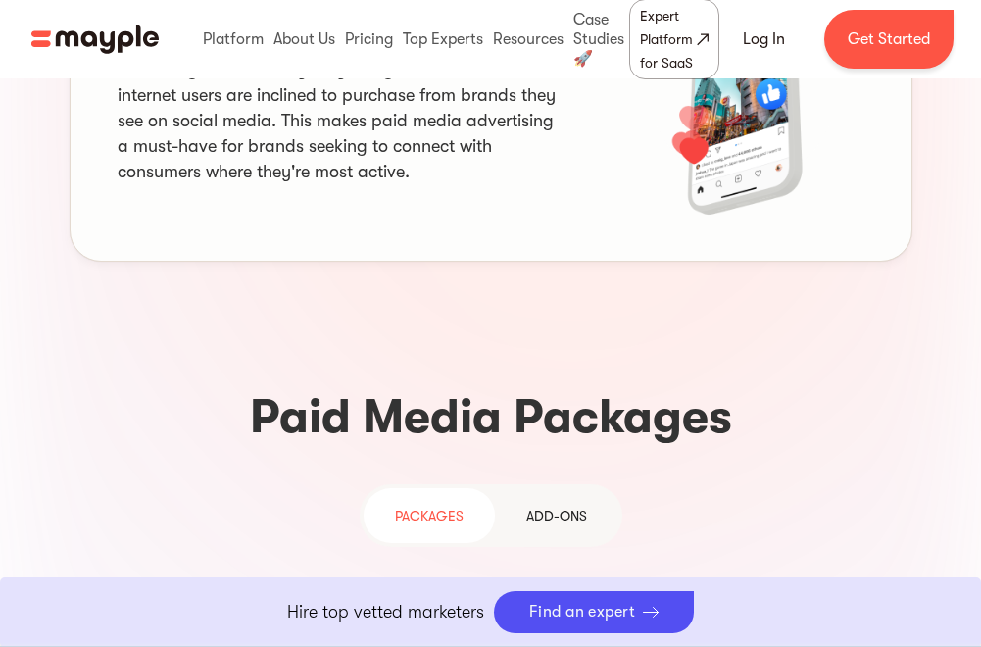  I want to click on div: PAckages, so click(429, 516).